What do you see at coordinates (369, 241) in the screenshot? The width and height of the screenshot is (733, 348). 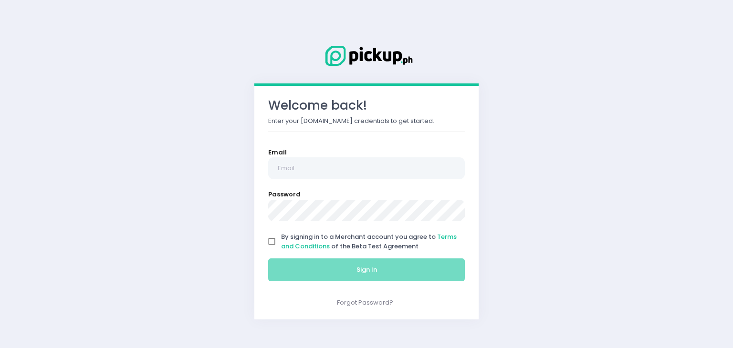 I see `a: Terms and Conditions` at bounding box center [369, 241].